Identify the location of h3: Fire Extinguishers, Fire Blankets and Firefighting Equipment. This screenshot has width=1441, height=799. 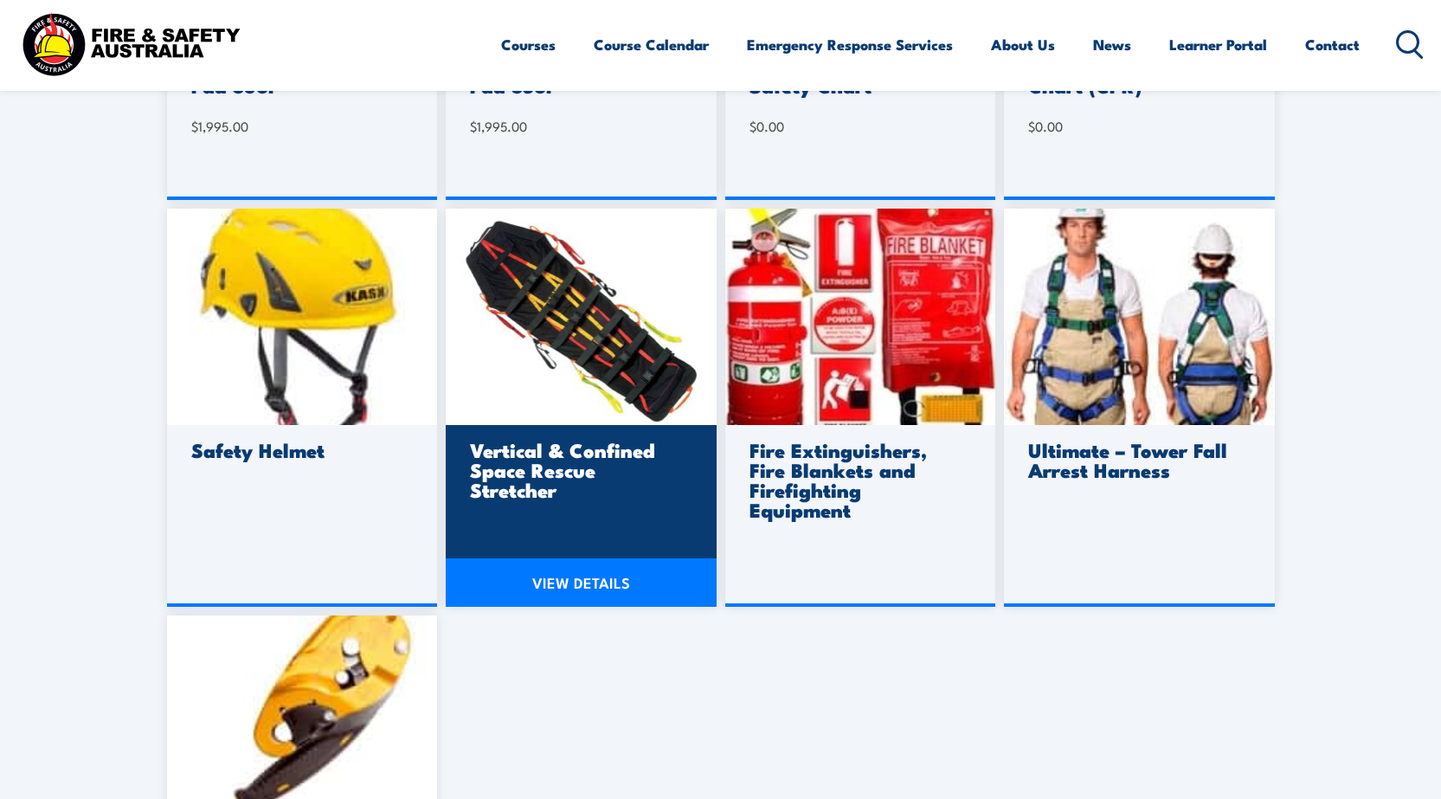
(858, 479).